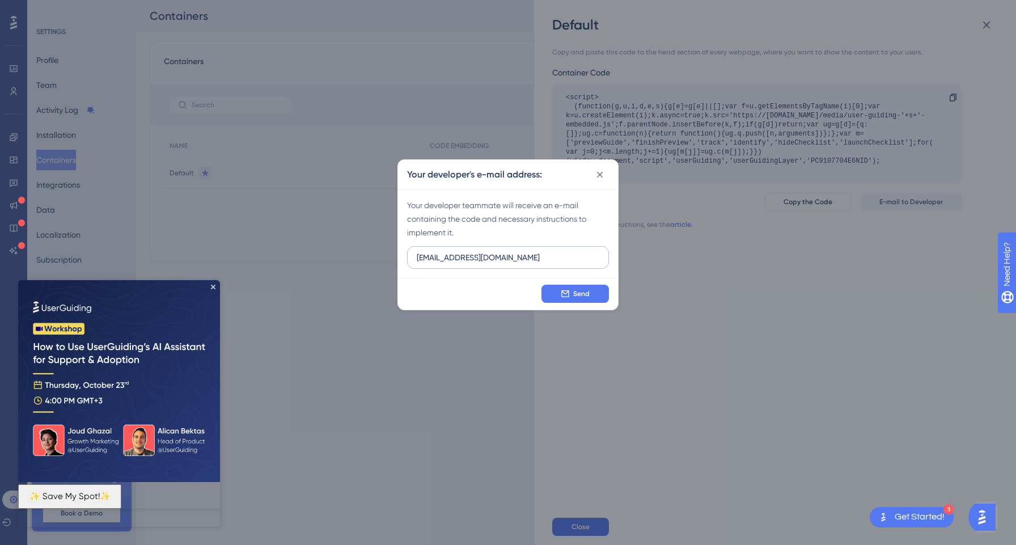 This screenshot has height=545, width=1016. Describe the element at coordinates (49, 10) in the screenshot. I see `span: Need Help?` at that location.